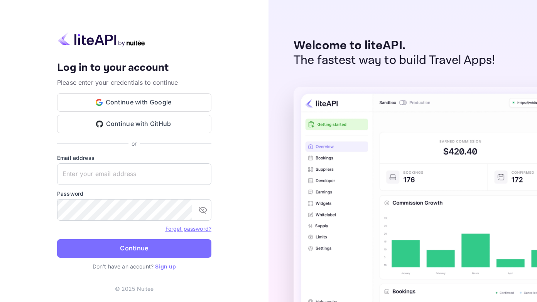 The height and width of the screenshot is (302, 537). What do you see at coordinates (134, 158) in the screenshot?
I see `label: Email address` at bounding box center [134, 158].